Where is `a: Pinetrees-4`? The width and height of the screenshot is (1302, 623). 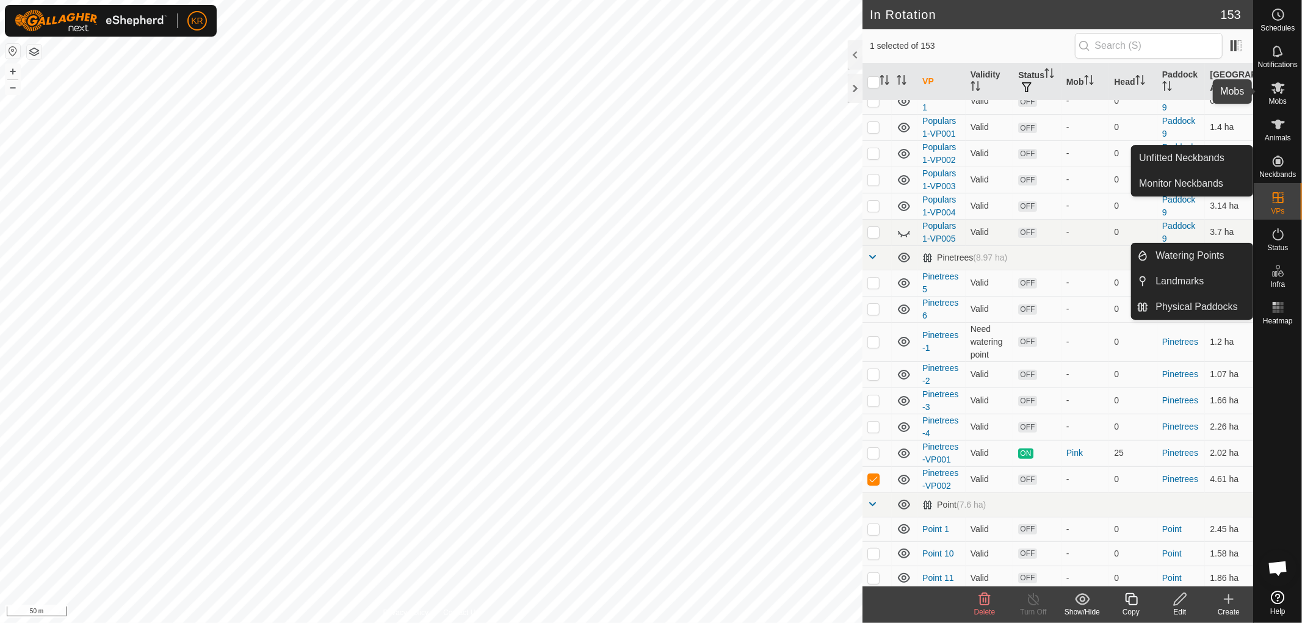 a: Pinetrees-4 is located at coordinates (940, 427).